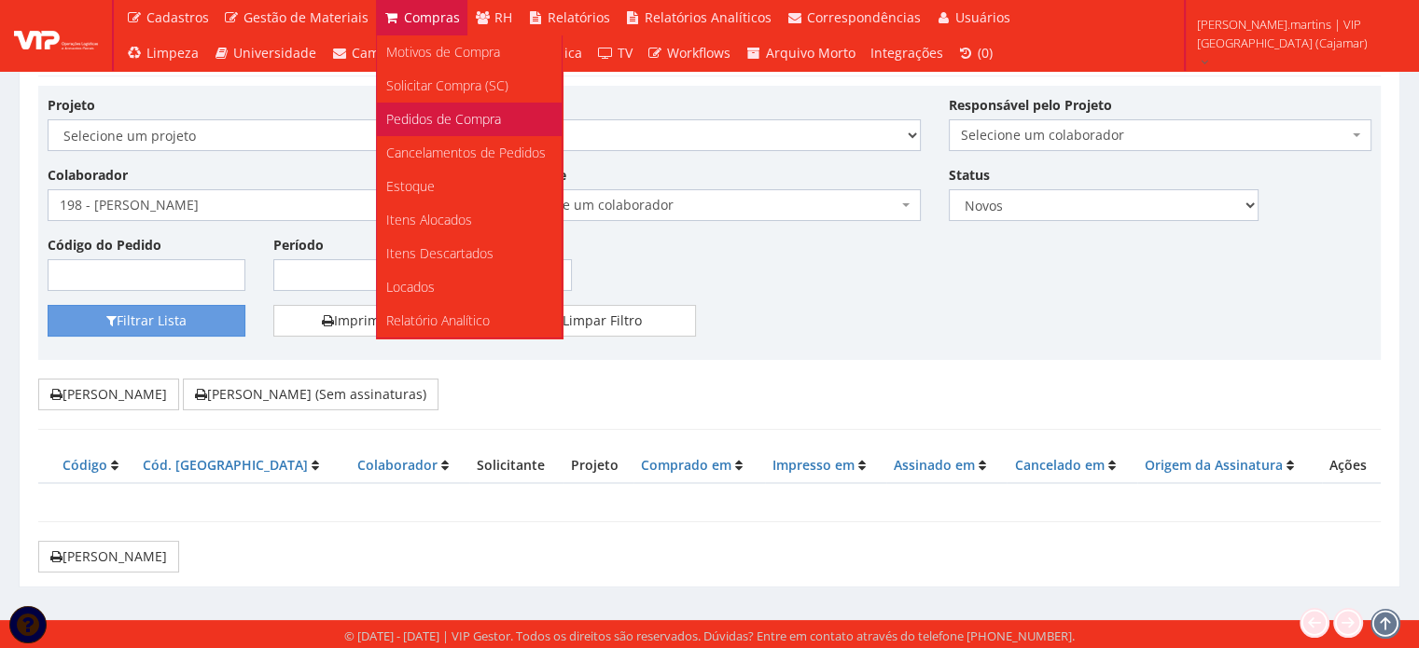 The width and height of the screenshot is (1419, 648). What do you see at coordinates (708, 17) in the screenshot?
I see `span: Relatórios Analíticos` at bounding box center [708, 17].